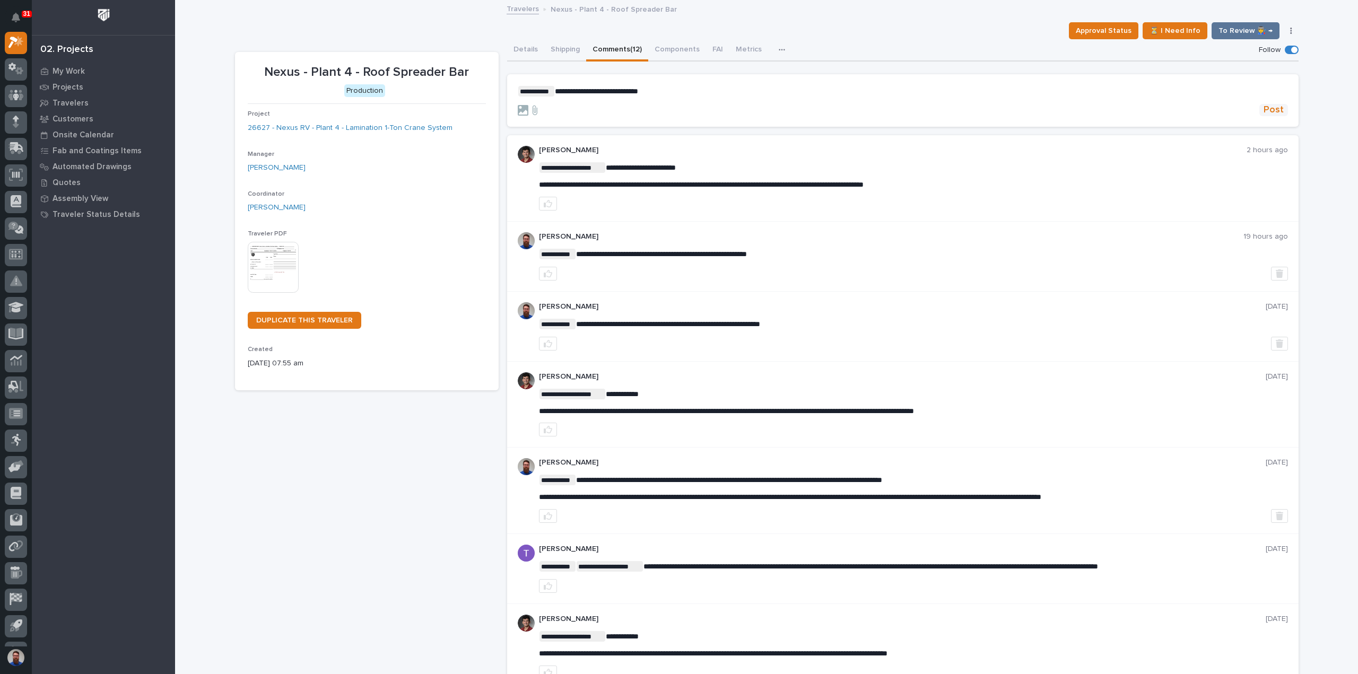 The width and height of the screenshot is (1358, 674). What do you see at coordinates (1268, 150) in the screenshot?
I see `p: 2 hours ago` at bounding box center [1268, 150].